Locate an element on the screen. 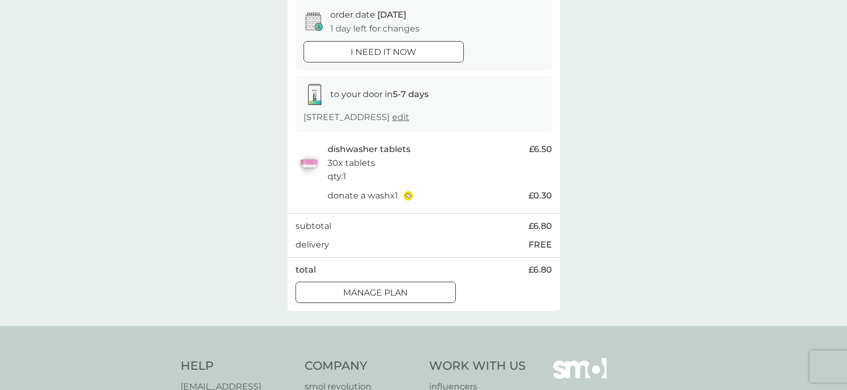  p: qty : 1 is located at coordinates (337, 177).